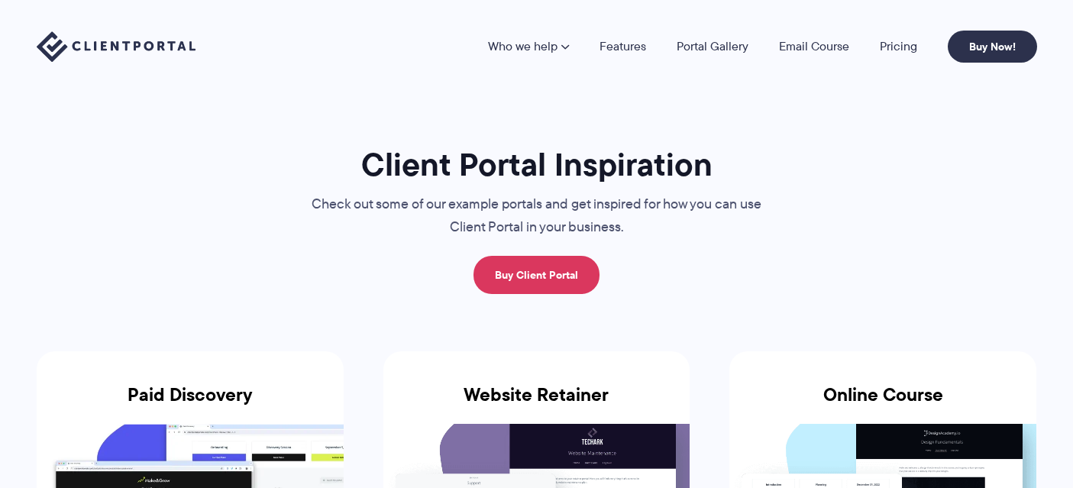  What do you see at coordinates (883, 404) in the screenshot?
I see `h3: Online Course` at bounding box center [883, 404].